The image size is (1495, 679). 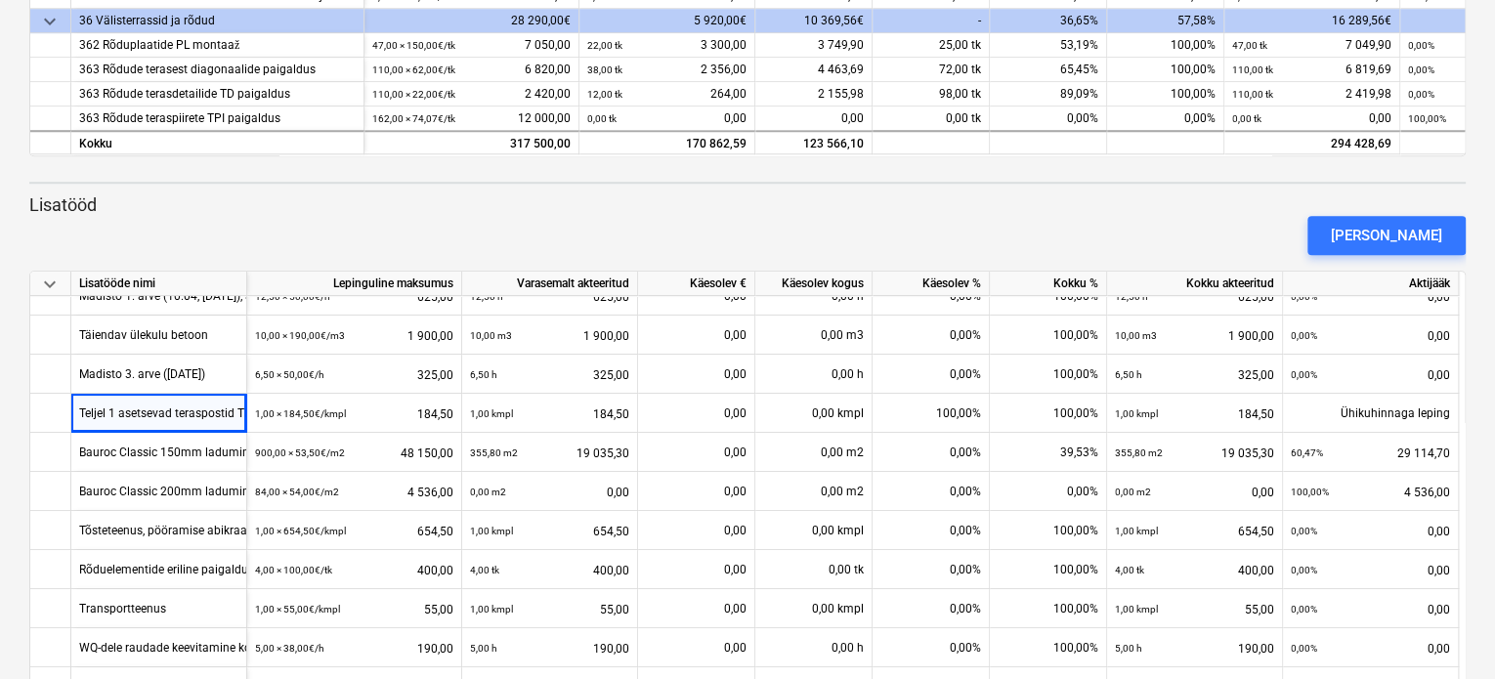 What do you see at coordinates (1194, 413) in the screenshot?
I see `div: 184,50` at bounding box center [1194, 413].